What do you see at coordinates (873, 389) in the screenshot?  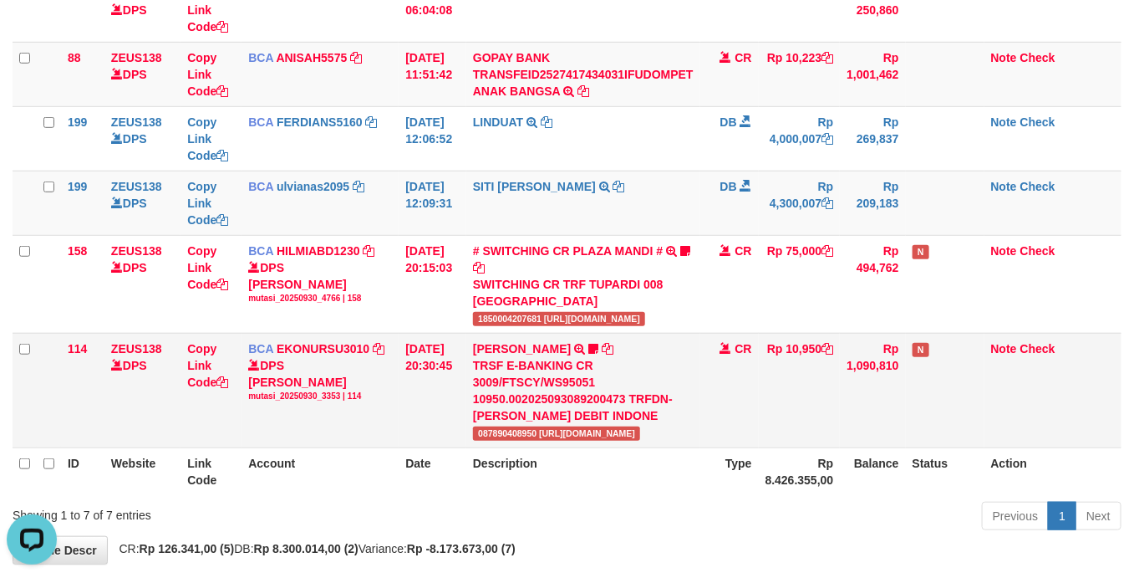 I see `td: Rp 1,090,810` at bounding box center [873, 389].